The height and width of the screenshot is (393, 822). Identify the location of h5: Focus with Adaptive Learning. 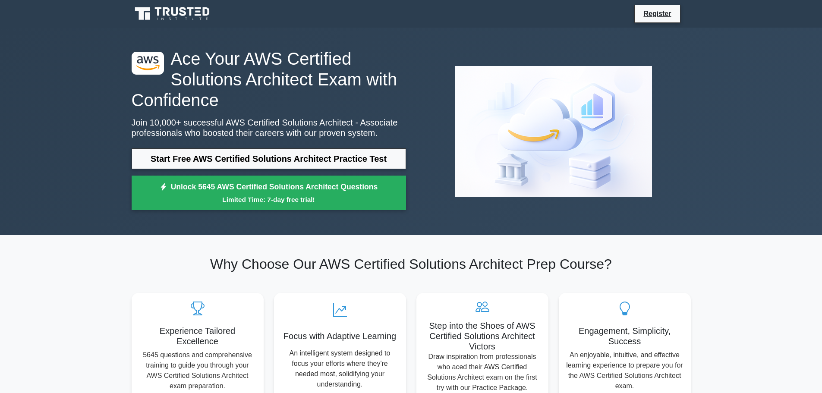
(340, 336).